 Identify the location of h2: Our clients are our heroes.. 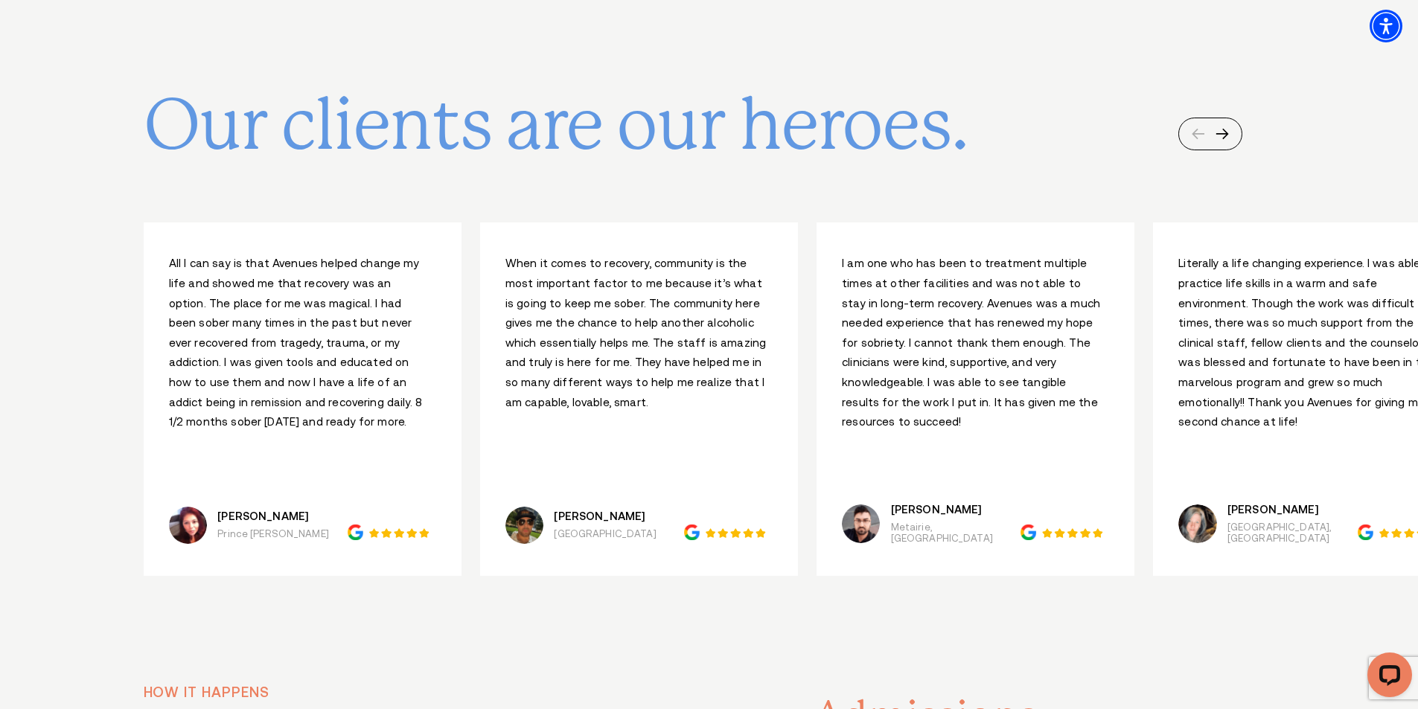
(667, 125).